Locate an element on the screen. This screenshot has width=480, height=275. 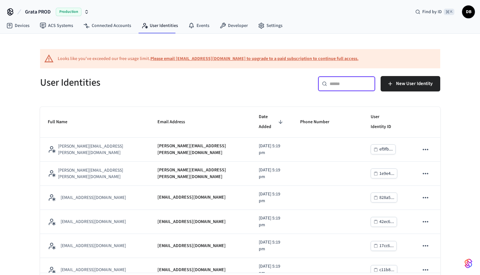
span: Phone Number is located at coordinates (319, 122).